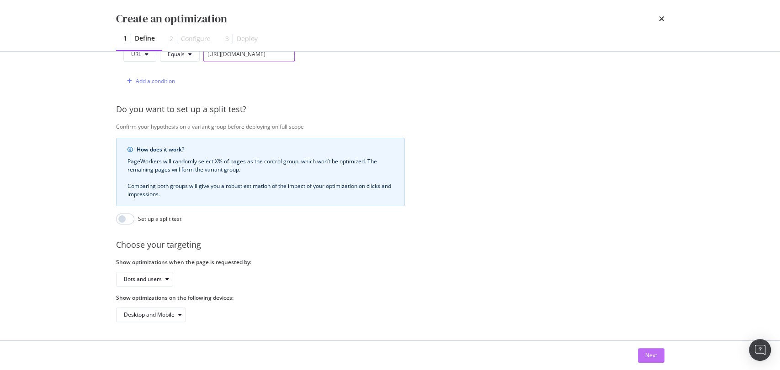  I want to click on div: Add a condition, so click(155, 81).